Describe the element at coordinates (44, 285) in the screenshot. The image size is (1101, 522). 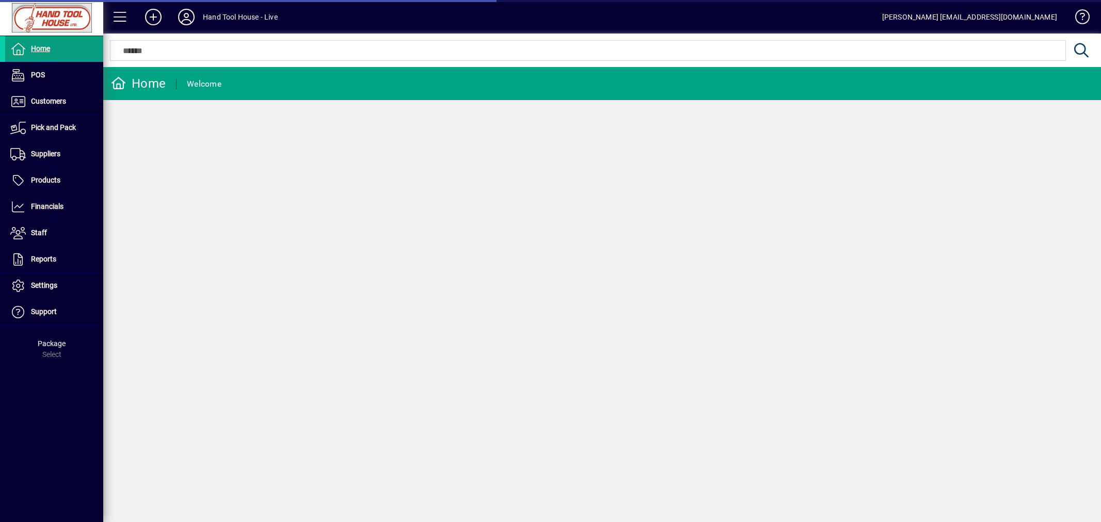
I see `span: Settings` at that location.